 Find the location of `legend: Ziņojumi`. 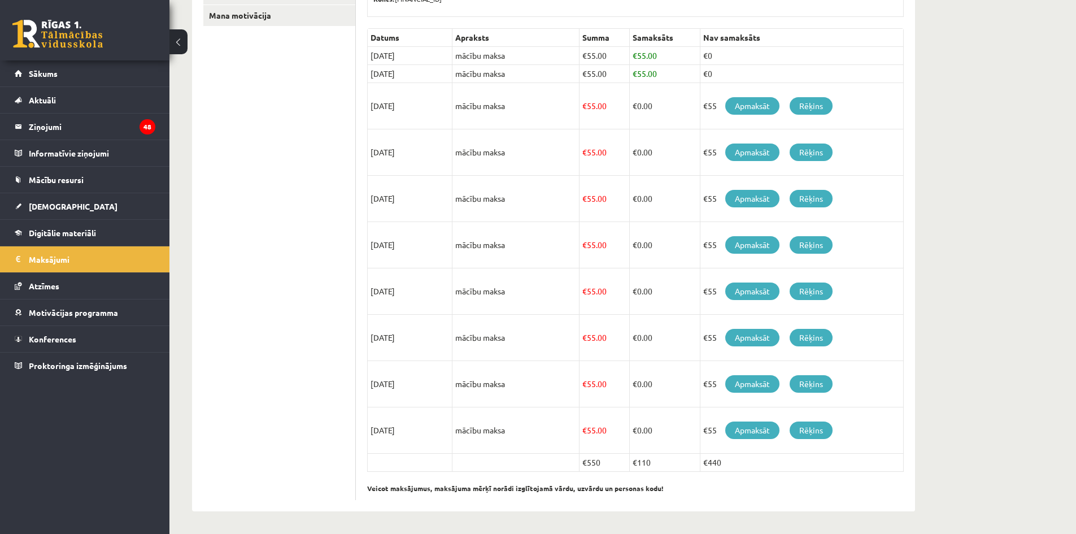

legend: Ziņojumi is located at coordinates (92, 126).